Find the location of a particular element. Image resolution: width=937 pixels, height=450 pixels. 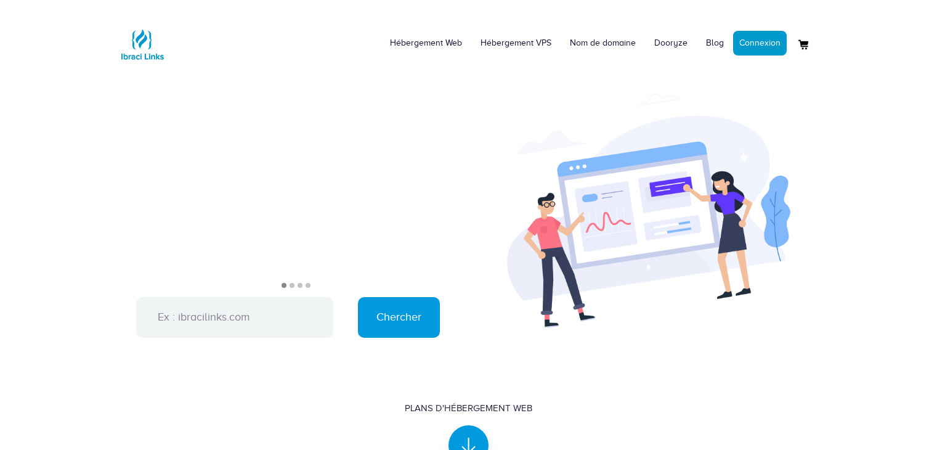

img: Logo Ibraci Links is located at coordinates (142, 44).